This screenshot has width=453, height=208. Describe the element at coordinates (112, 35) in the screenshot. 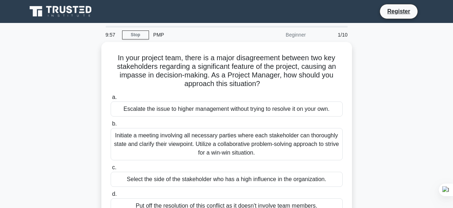

I see `div: 9:57` at that location.